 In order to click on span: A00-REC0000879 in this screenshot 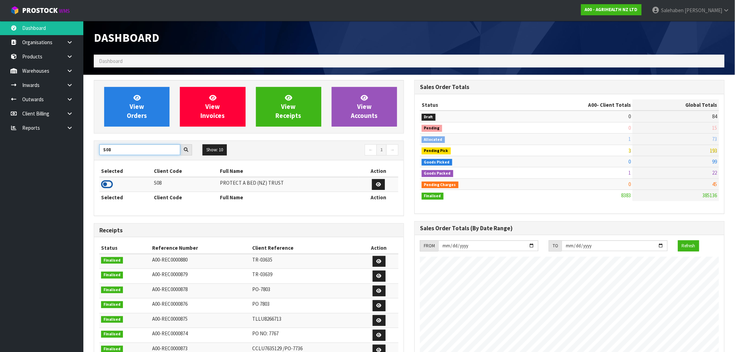, I will do `click(170, 274)`.